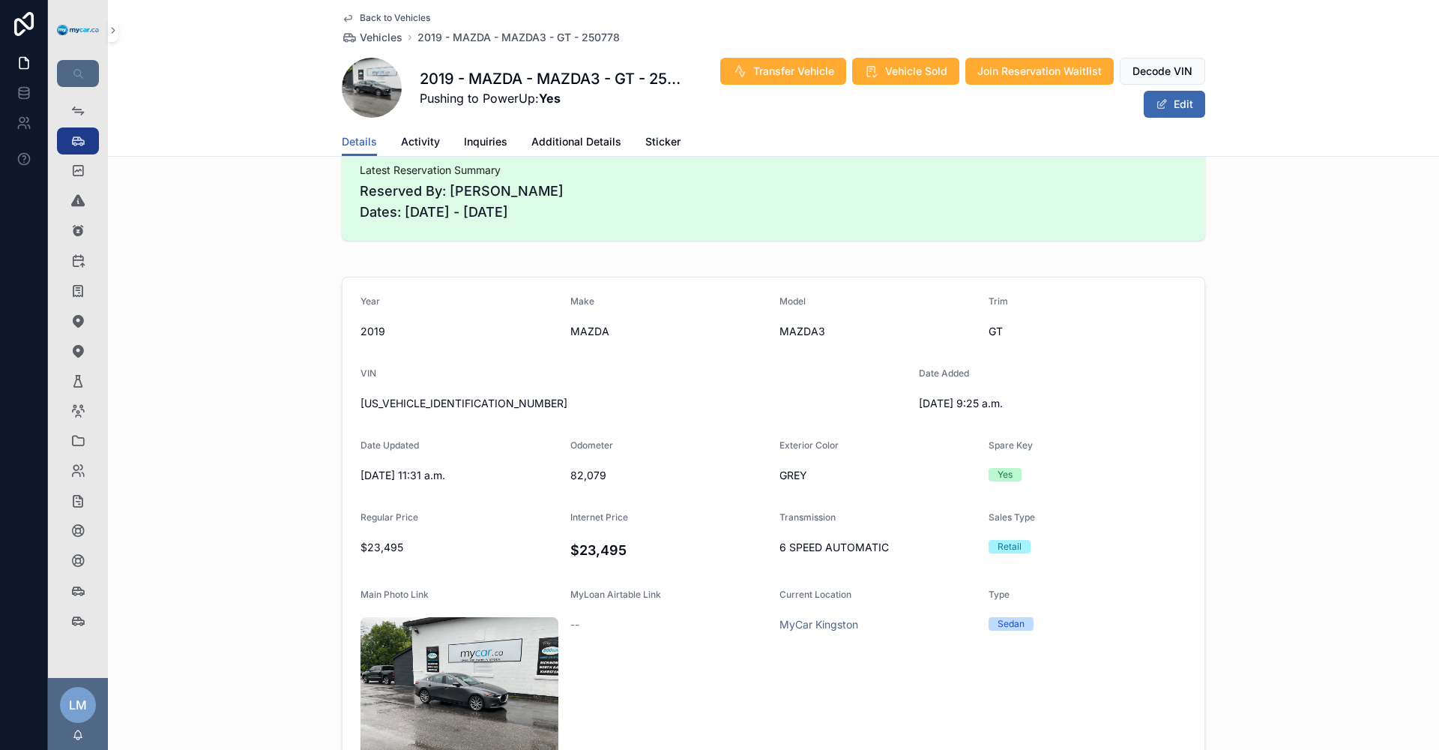  Describe the element at coordinates (819, 624) in the screenshot. I see `a: MyCar Kingston` at that location.